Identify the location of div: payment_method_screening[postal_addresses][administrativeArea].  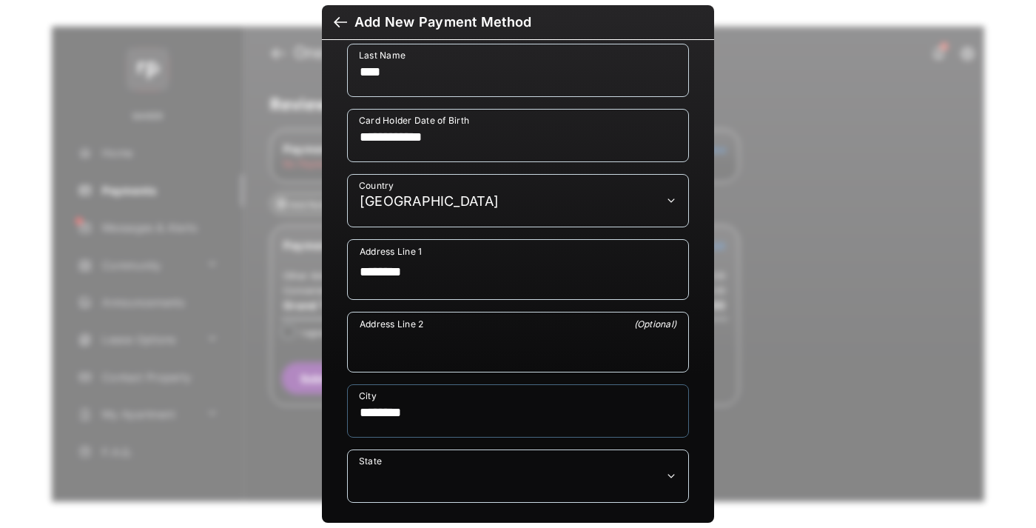
(518, 476).